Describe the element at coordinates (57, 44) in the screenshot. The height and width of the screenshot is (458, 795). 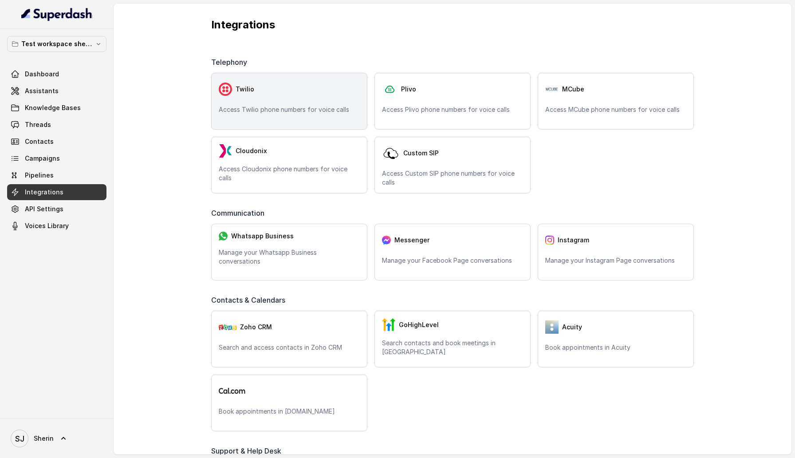
I see `button: Test workspace sherin - limits of workspace naming` at that location.